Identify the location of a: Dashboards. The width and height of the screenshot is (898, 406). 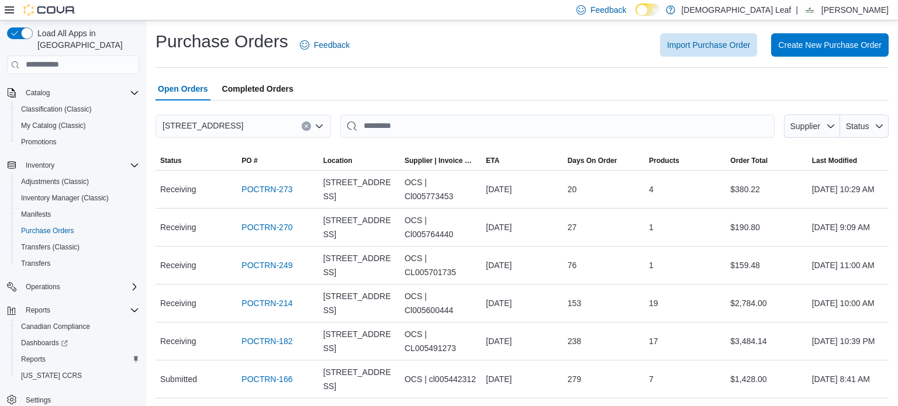
(78, 343).